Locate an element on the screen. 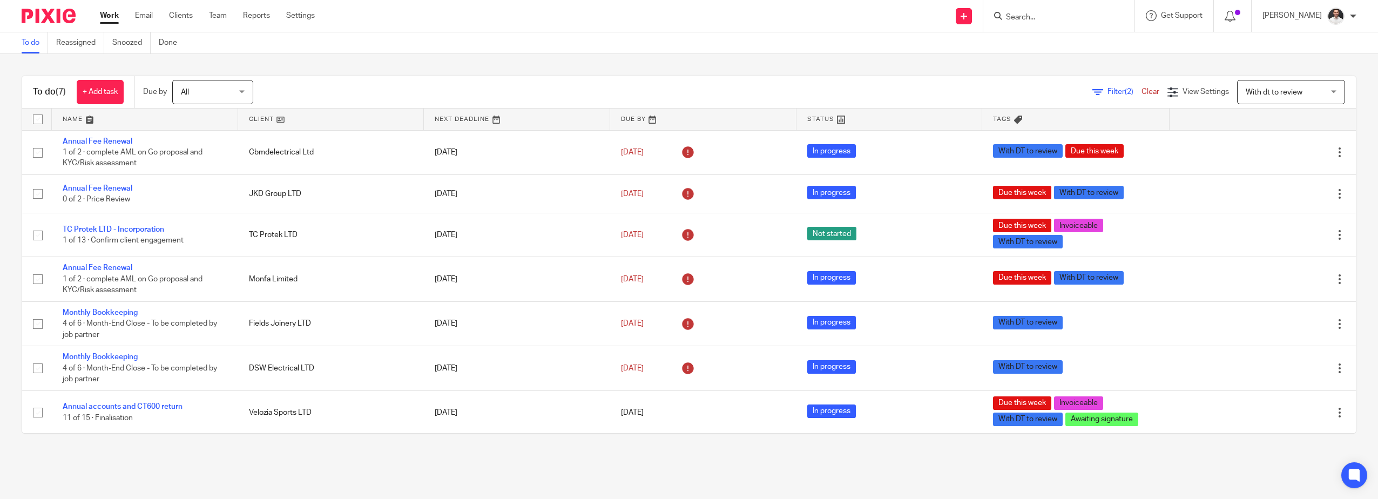  td: Velozia Sports LTD is located at coordinates (331, 412).